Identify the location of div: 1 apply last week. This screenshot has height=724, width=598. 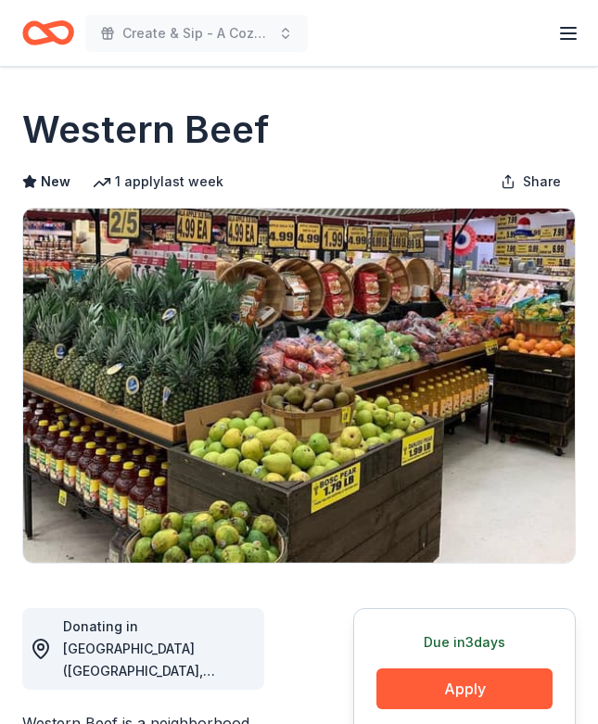
(158, 182).